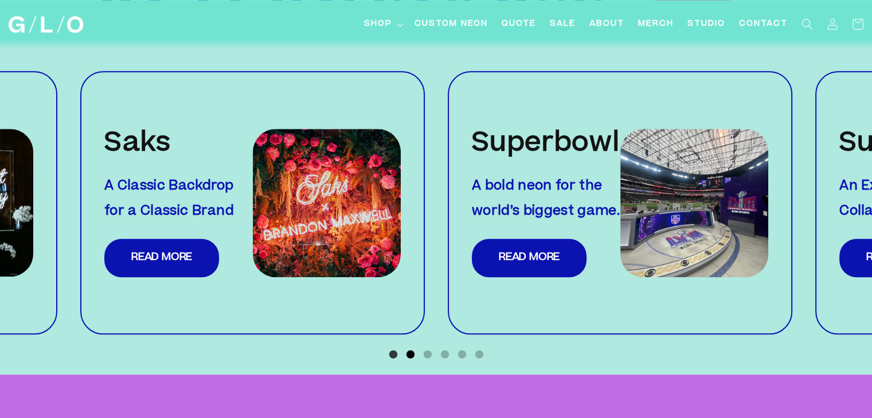 Image resolution: width=872 pixels, height=418 pixels. Describe the element at coordinates (606, 24) in the screenshot. I see `span: About` at that location.